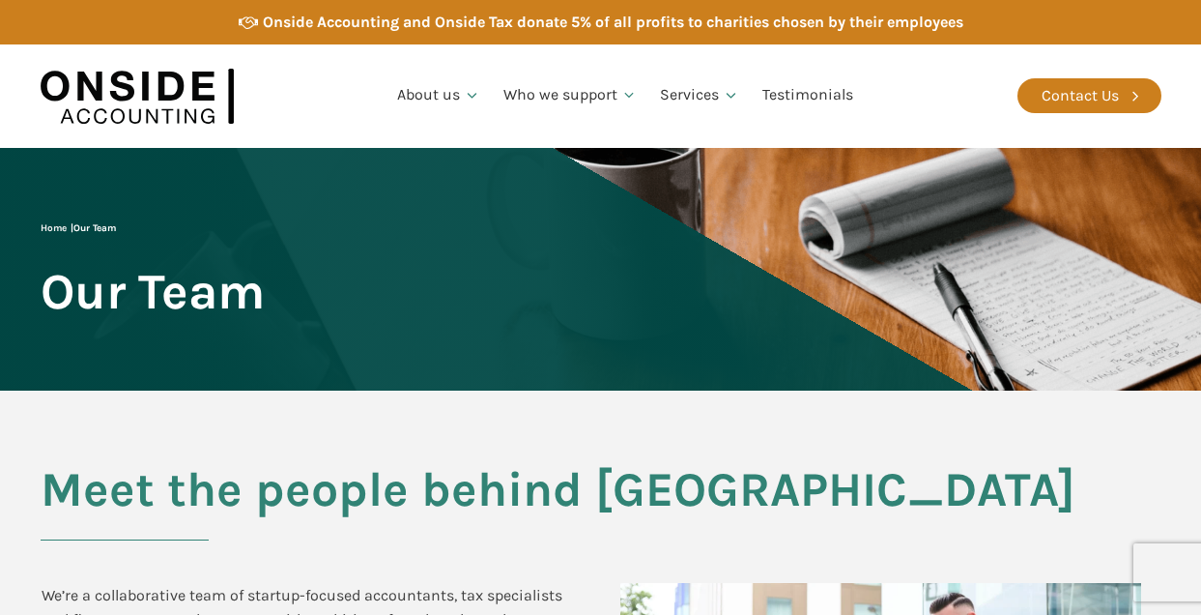 This screenshot has width=1201, height=615. I want to click on a: Testimonials, so click(808, 96).